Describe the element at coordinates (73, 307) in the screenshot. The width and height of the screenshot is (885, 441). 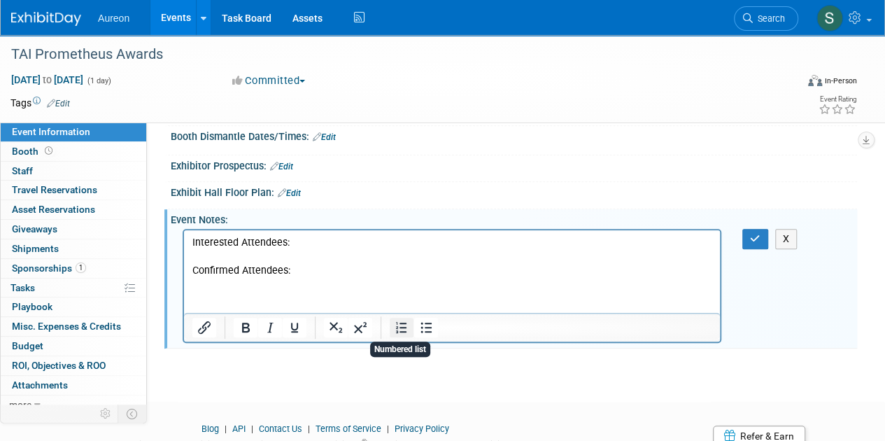
I see `a: Playbook` at that location.